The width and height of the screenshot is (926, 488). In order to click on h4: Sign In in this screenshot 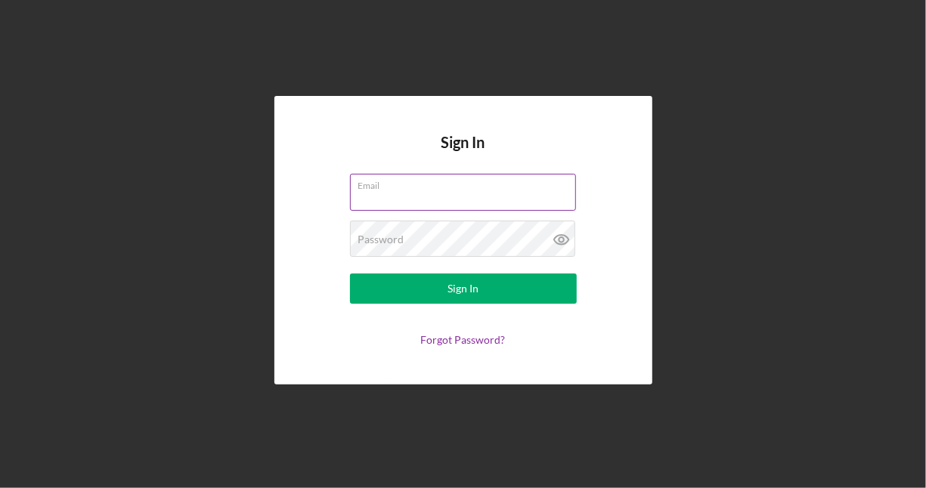, I will do `click(463, 153)`.